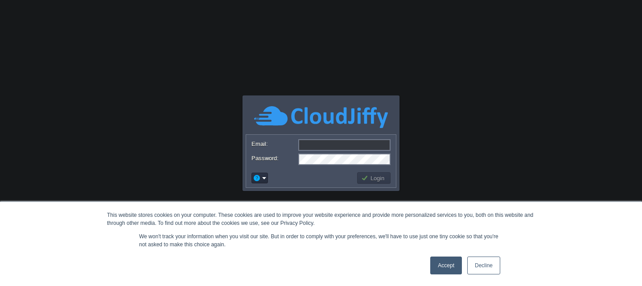  I want to click on label: Password:, so click(274, 158).